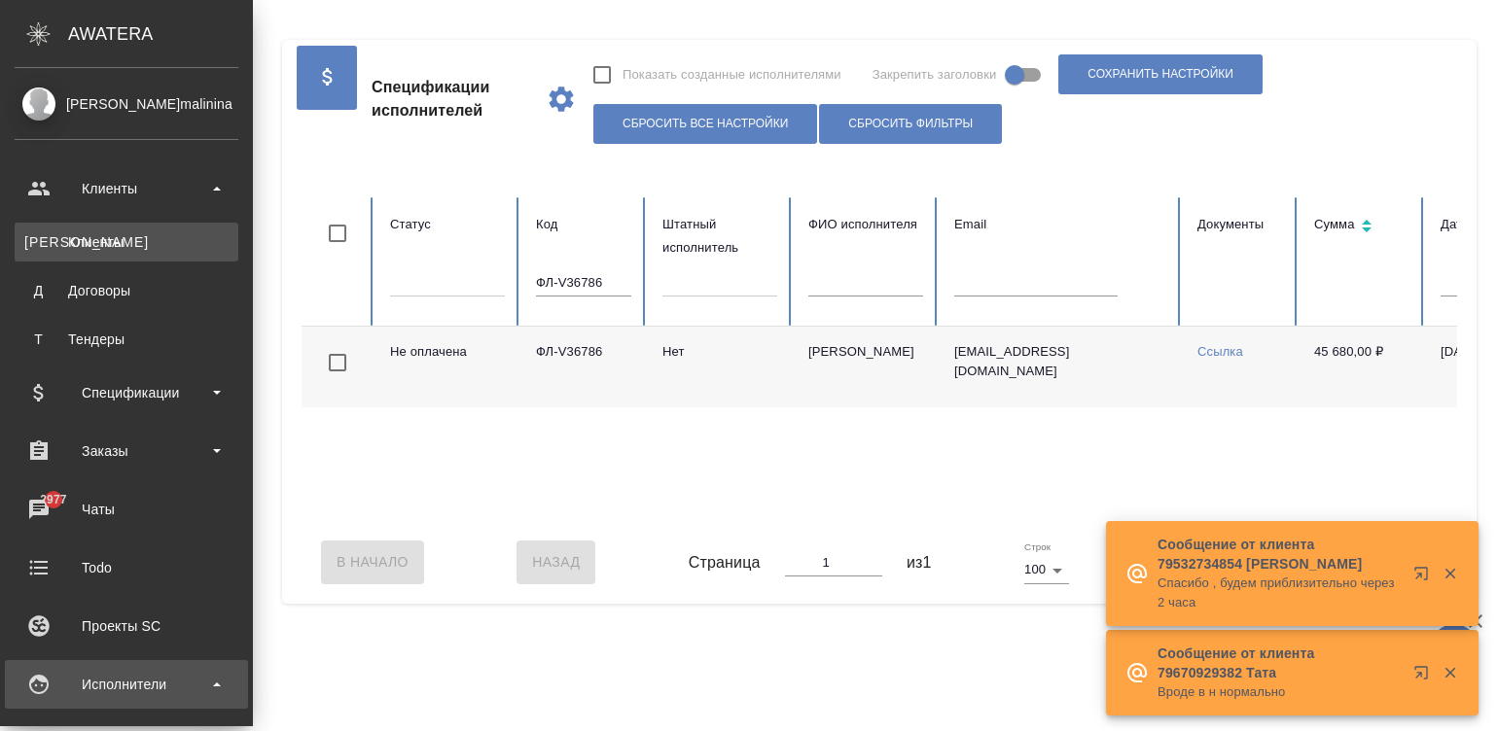 This screenshot has height=731, width=1498. I want to click on span: 2977, so click(53, 500).